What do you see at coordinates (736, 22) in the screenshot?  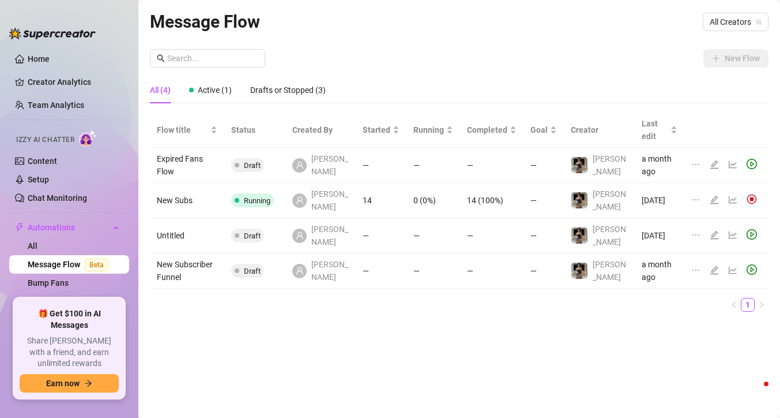 I see `span: All Creators` at bounding box center [736, 22].